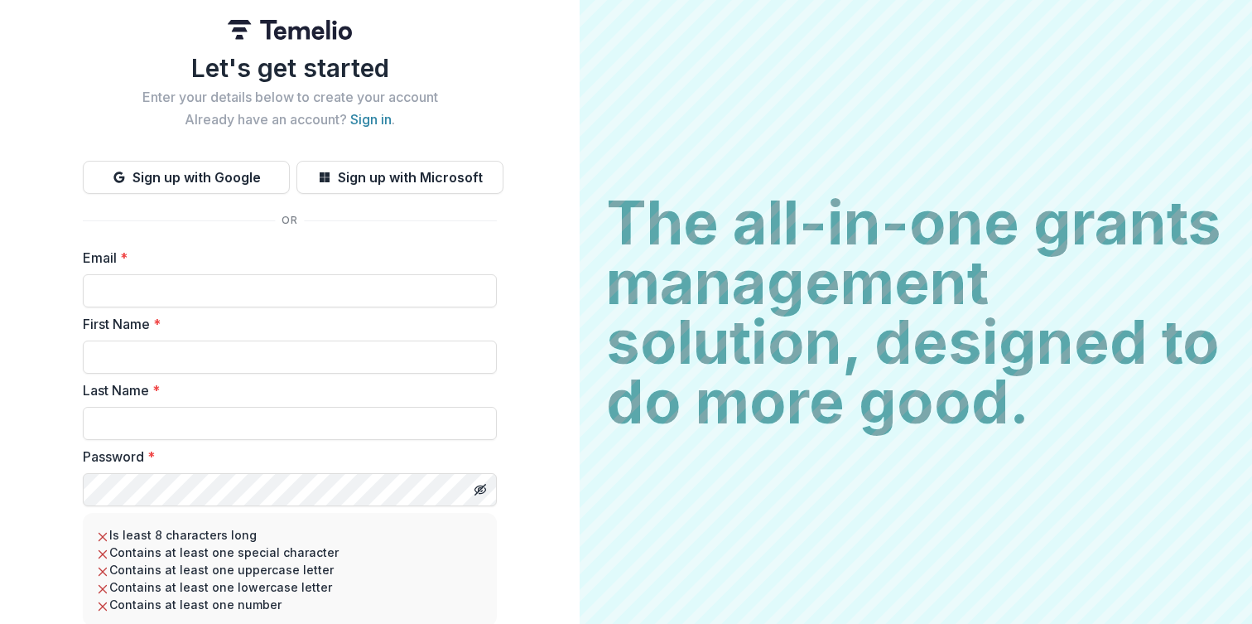 This screenshot has width=1252, height=624. What do you see at coordinates (480, 489) in the screenshot?
I see `button: Toggle password visibility` at bounding box center [480, 489].